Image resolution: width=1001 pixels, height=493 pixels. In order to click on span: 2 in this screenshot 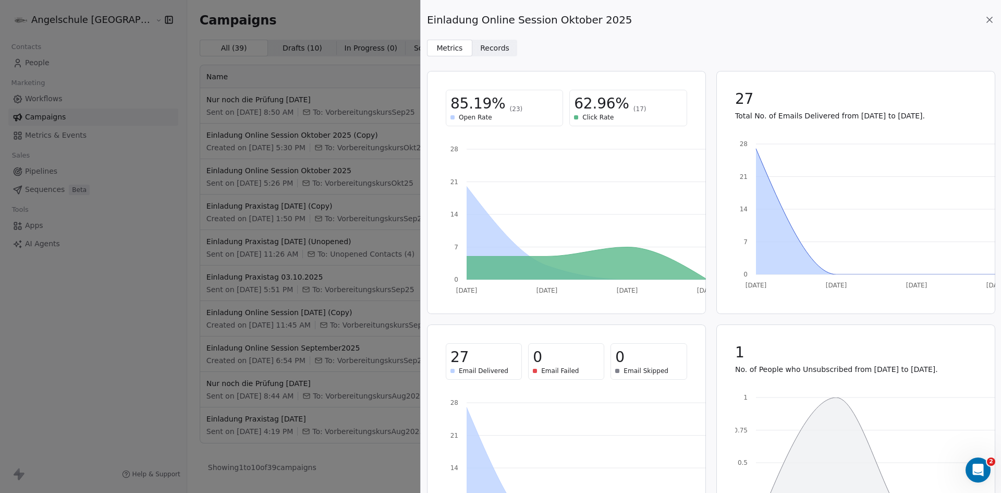, I will do `click(991, 461)`.